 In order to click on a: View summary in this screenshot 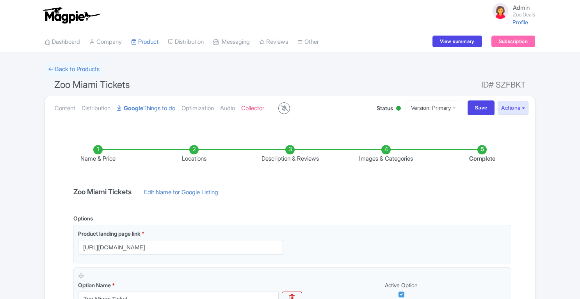, I will do `click(457, 41)`.